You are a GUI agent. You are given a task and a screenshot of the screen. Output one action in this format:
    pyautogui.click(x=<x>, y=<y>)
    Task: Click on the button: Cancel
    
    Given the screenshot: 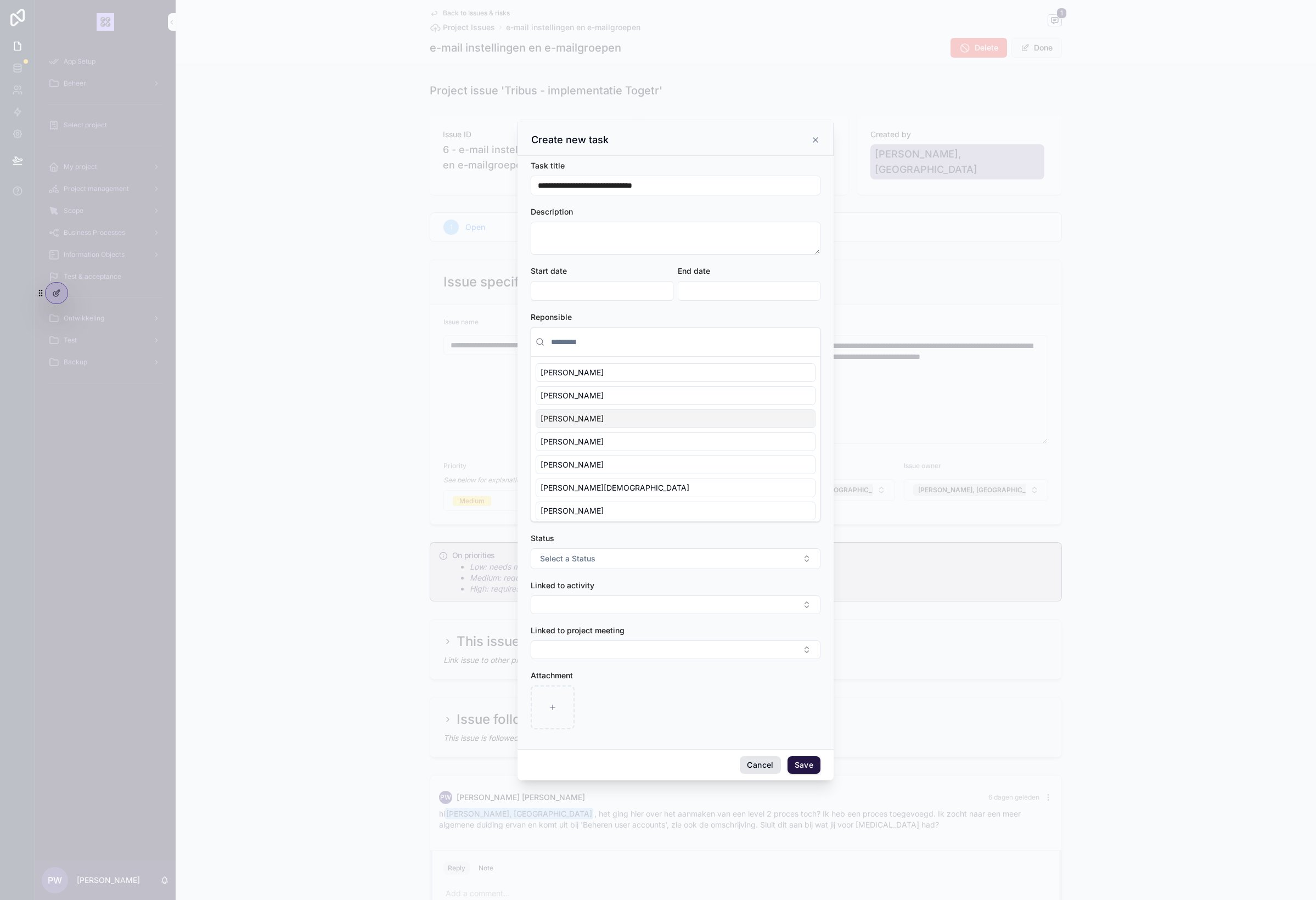 What is the action you would take?
    pyautogui.click(x=760, y=764)
    